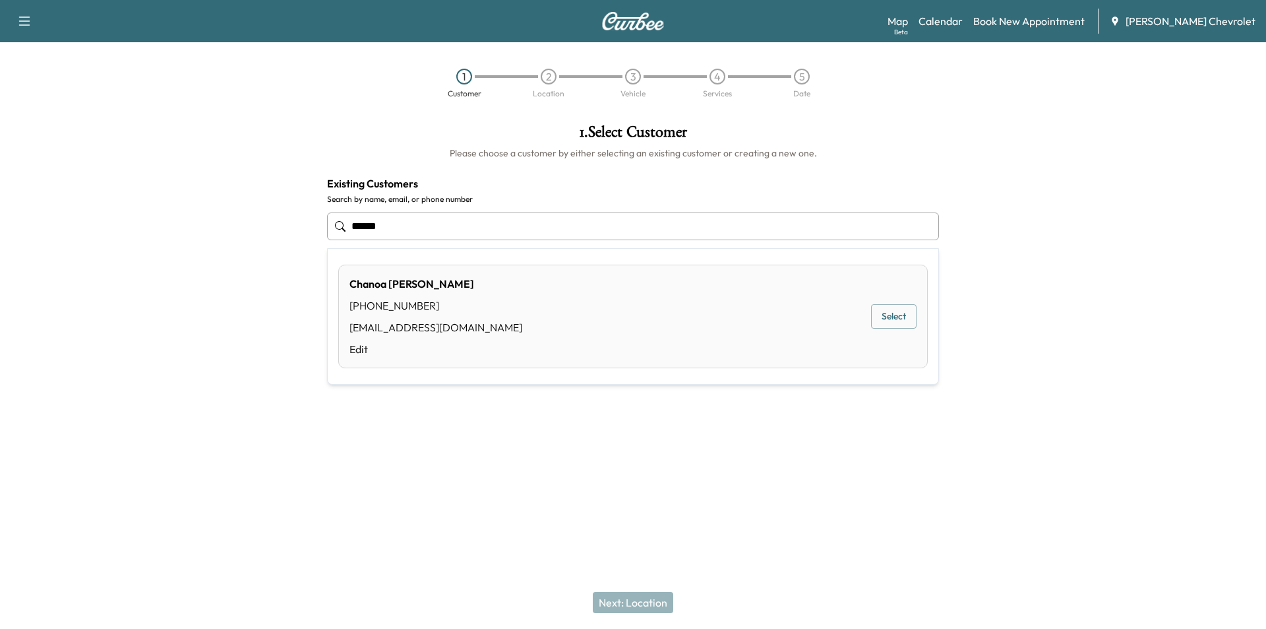  Describe the element at coordinates (802, 94) in the screenshot. I see `div: Date` at that location.